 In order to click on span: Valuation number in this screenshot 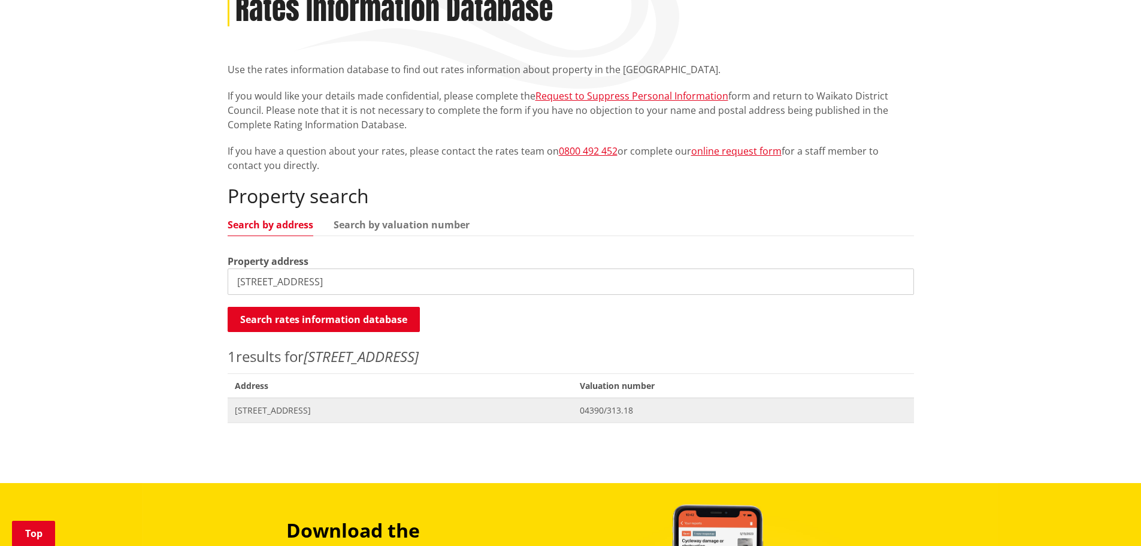, I will do `click(743, 385)`.